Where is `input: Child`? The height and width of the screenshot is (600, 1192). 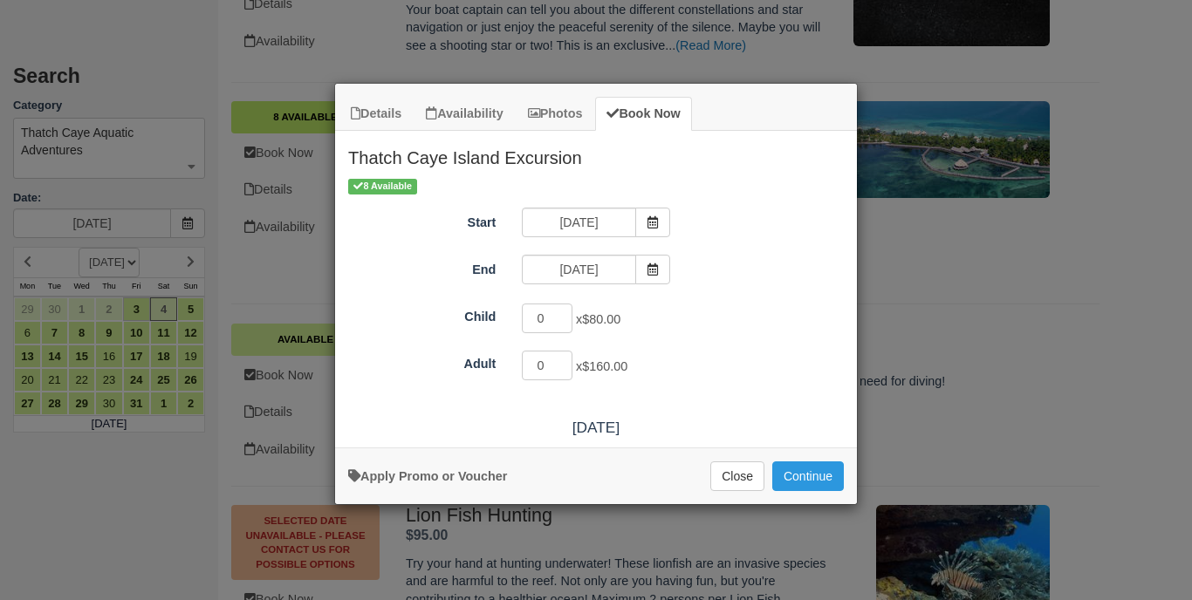
input: Child is located at coordinates (547, 318).